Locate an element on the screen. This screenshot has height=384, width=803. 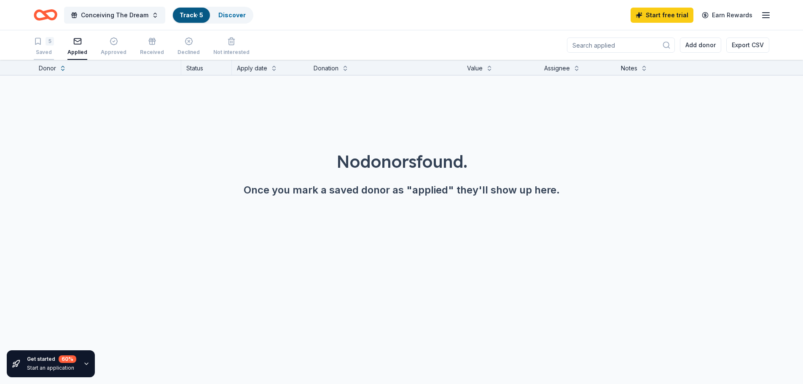
div: Declined is located at coordinates (189, 52).